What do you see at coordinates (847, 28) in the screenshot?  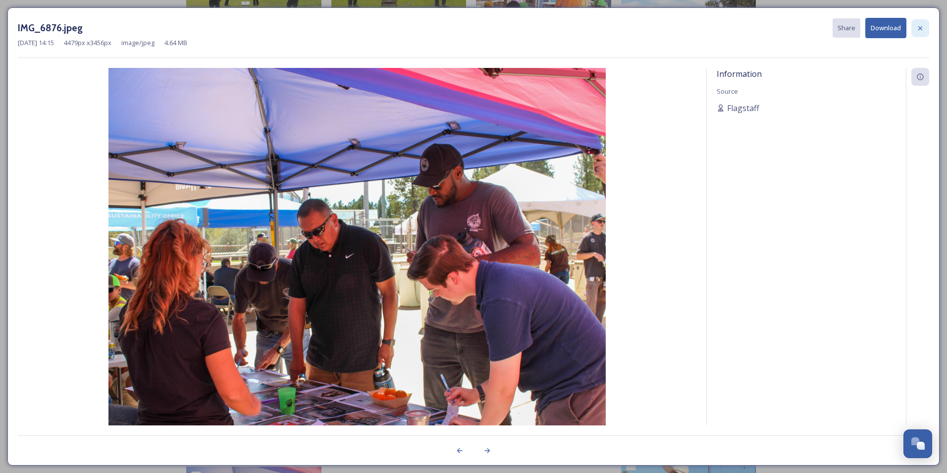 I see `button: Share` at bounding box center [847, 28].